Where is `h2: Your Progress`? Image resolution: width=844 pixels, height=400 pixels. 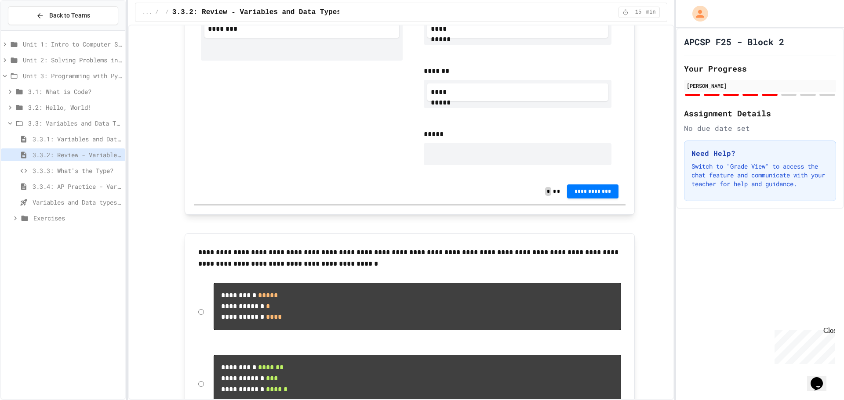
h2: Your Progress is located at coordinates (760, 69).